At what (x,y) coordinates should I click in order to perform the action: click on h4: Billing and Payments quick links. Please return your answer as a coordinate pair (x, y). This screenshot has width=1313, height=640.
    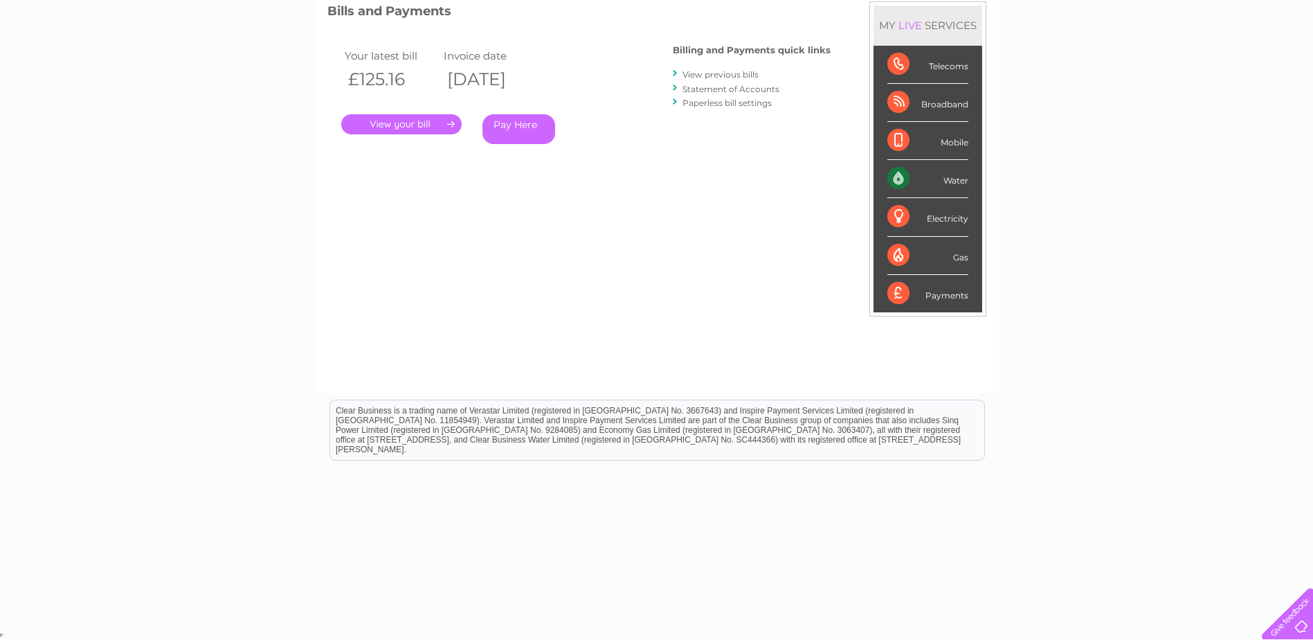
    Looking at the image, I should click on (752, 50).